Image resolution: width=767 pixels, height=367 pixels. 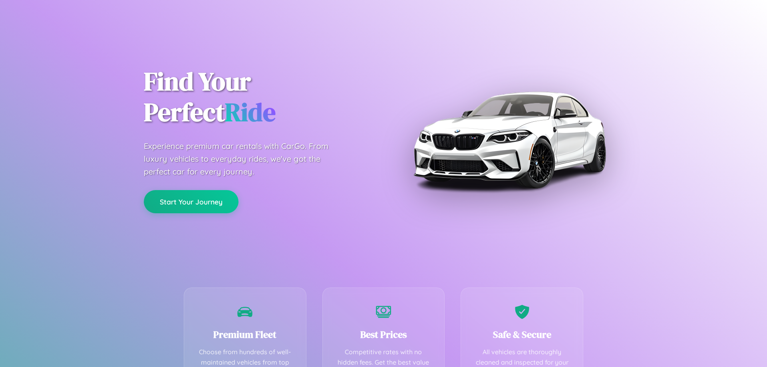 I want to click on img: Premium BMW car rental vehicle, so click(x=509, y=140).